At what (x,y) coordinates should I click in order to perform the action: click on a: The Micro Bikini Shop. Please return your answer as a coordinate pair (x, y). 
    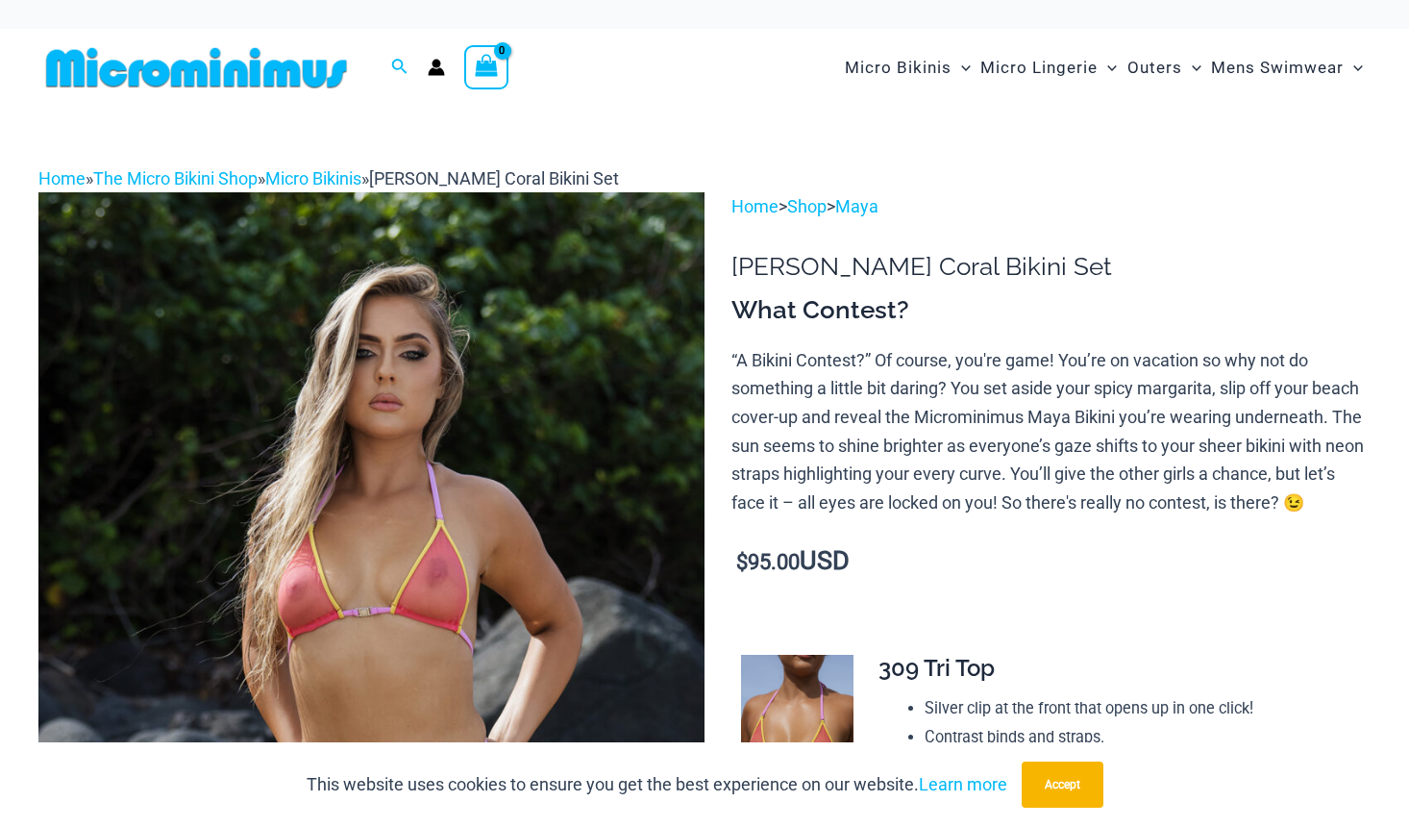
    Looking at the image, I should click on (175, 178).